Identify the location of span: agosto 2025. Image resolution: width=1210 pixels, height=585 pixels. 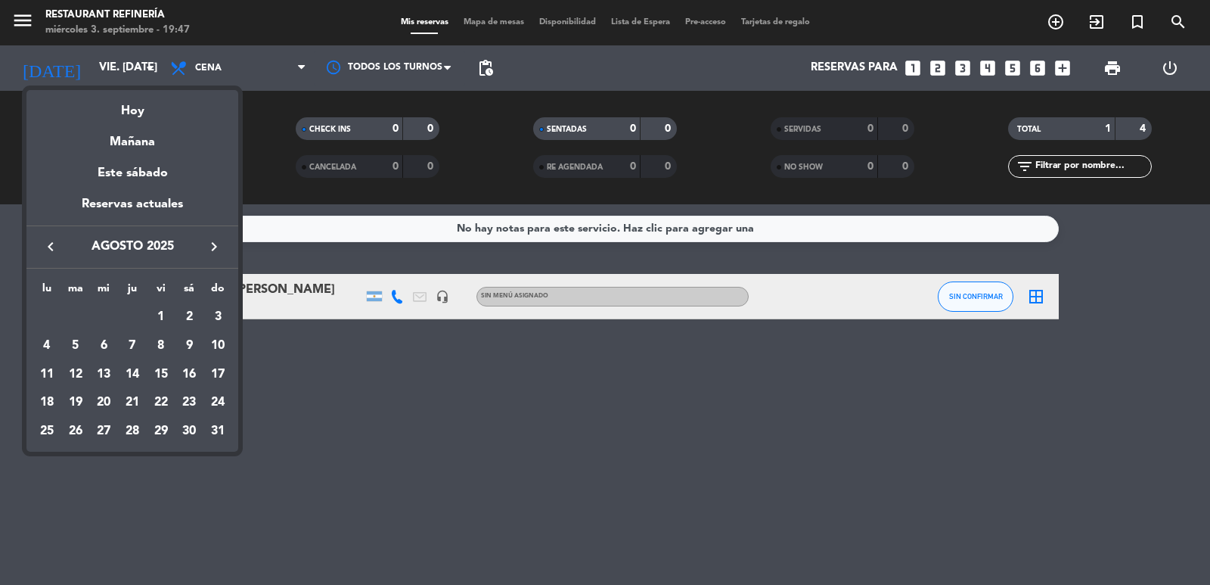
(132, 247).